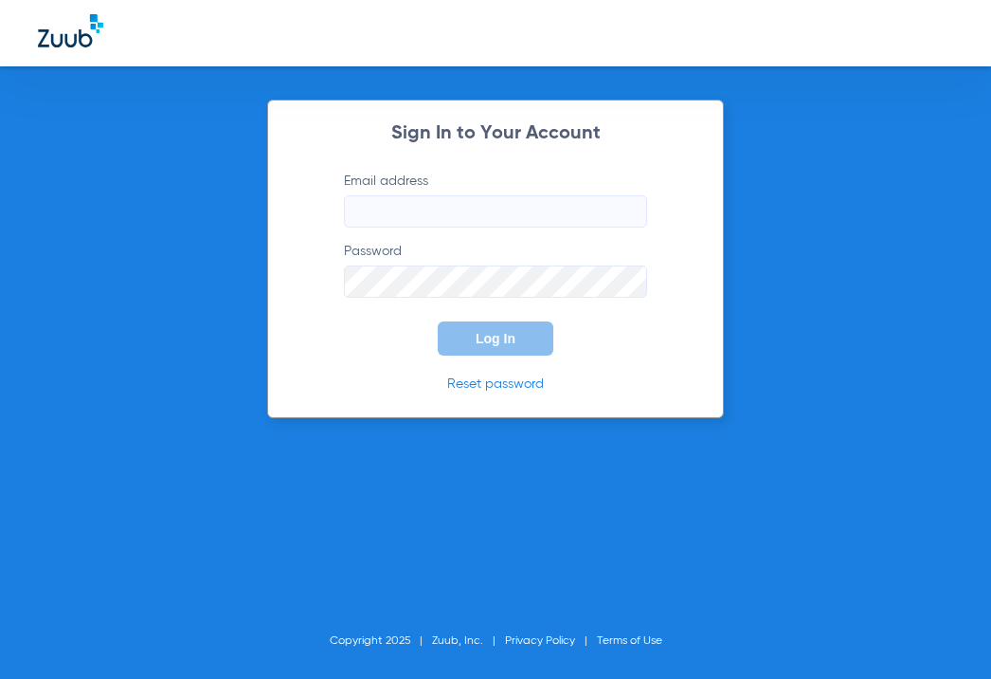 The height and width of the screenshot is (679, 991). Describe the element at coordinates (540, 641) in the screenshot. I see `a: Privacy Policy` at that location.